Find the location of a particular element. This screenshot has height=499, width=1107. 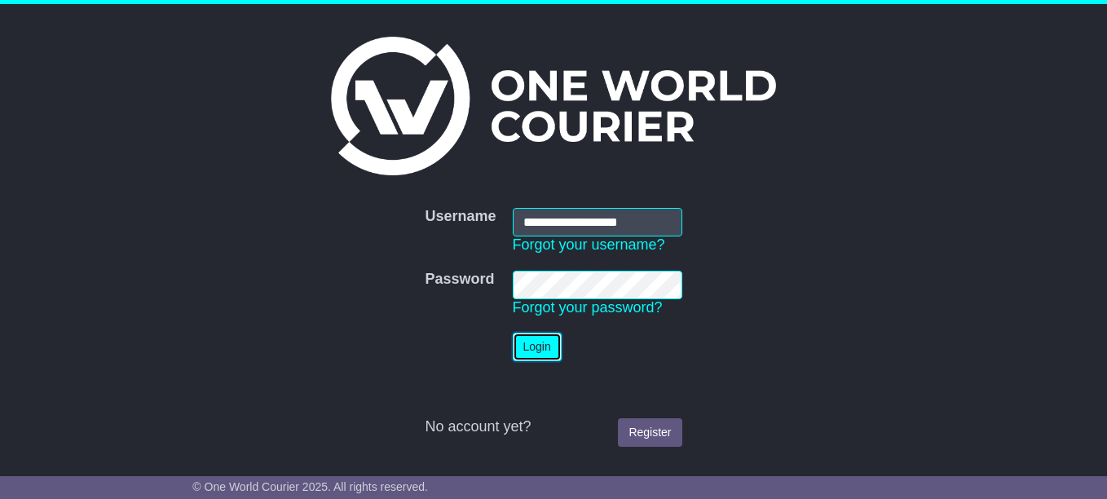

button: Login is located at coordinates (537, 346).